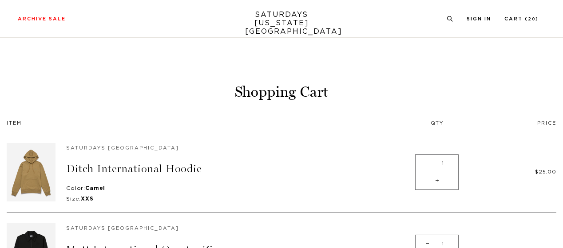 The width and height of the screenshot is (563, 248). I want to click on p: Size:, so click(238, 199).